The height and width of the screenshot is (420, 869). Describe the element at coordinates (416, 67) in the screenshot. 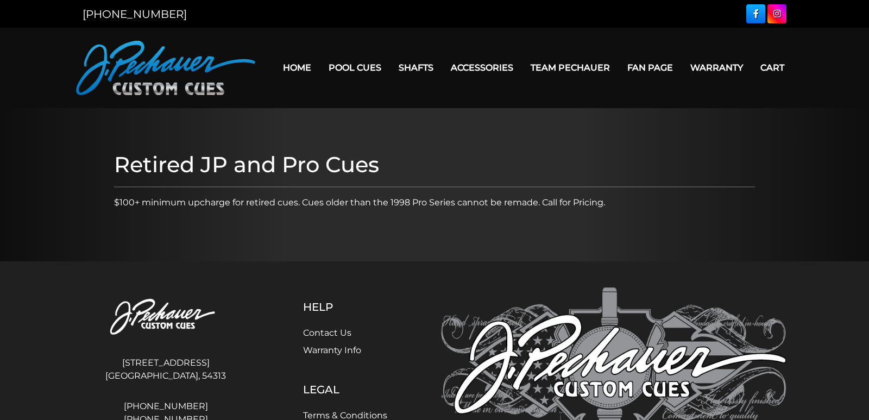

I see `a: Shafts` at that location.